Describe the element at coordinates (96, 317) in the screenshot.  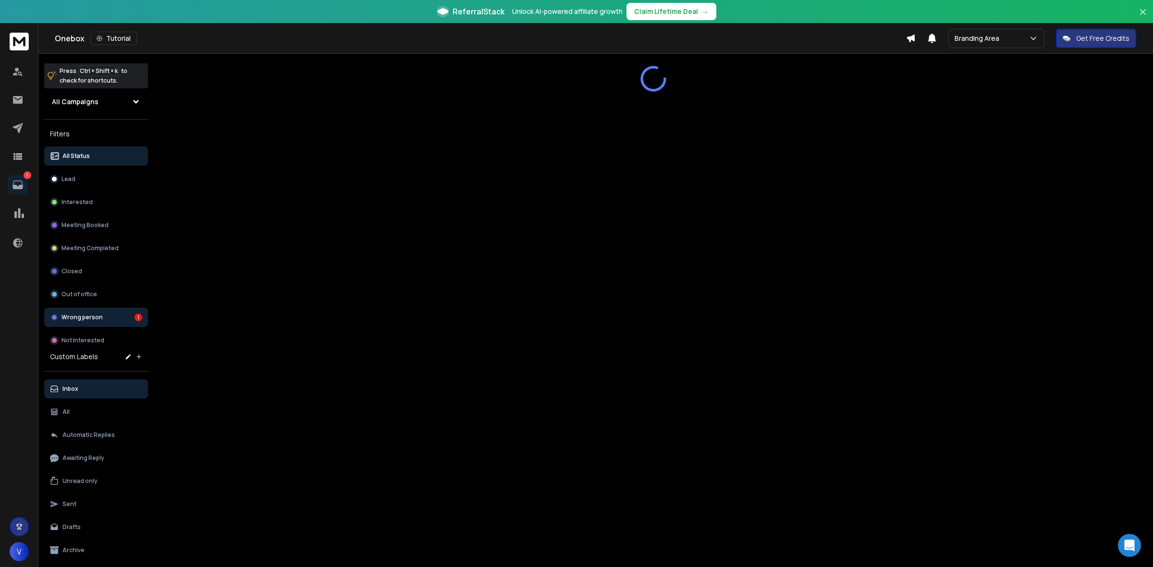
I see `button: Wrong person1` at that location.